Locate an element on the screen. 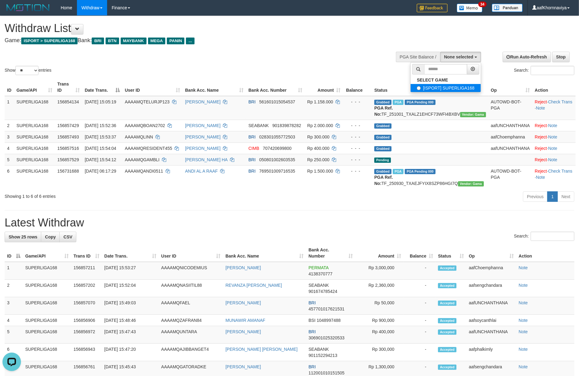  a: Previous is located at coordinates (535, 197).